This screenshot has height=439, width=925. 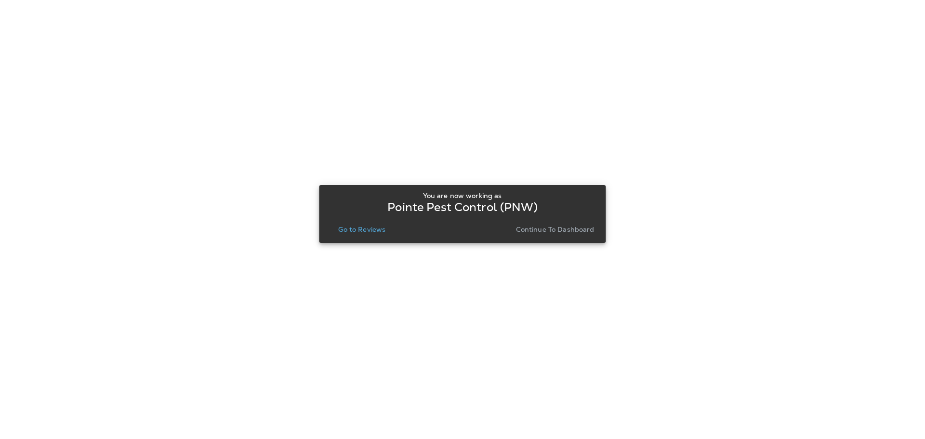 I want to click on p: Go to Reviews, so click(x=362, y=229).